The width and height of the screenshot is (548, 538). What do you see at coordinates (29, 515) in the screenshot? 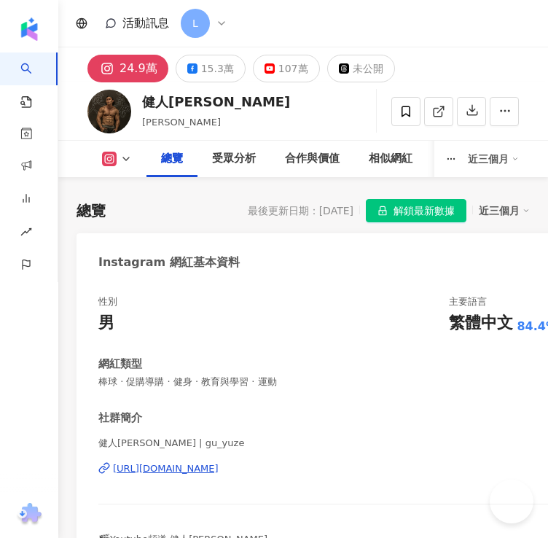
I see `img: chrome extension` at bounding box center [29, 515].